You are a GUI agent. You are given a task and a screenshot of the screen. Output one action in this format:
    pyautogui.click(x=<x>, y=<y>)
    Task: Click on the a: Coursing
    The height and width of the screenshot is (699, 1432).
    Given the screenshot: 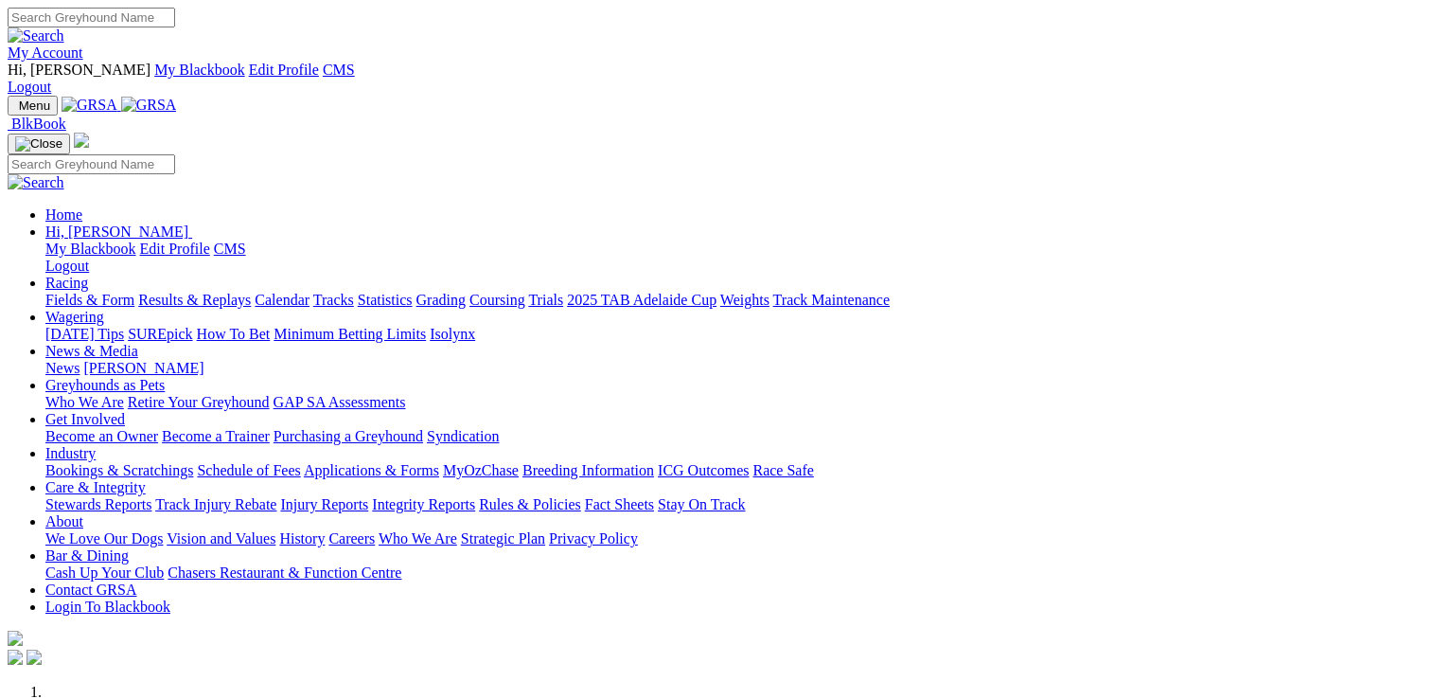 What is the action you would take?
    pyautogui.click(x=497, y=299)
    